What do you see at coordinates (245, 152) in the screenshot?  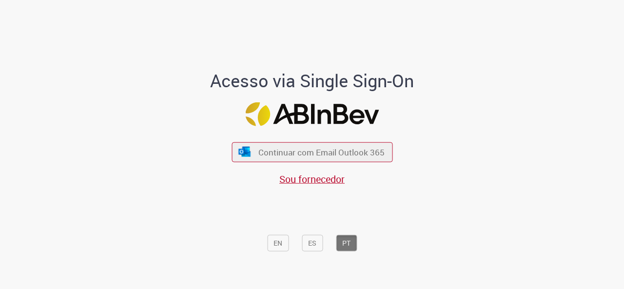 I see `img: ícone Azure/Microsoft 360` at bounding box center [245, 152].